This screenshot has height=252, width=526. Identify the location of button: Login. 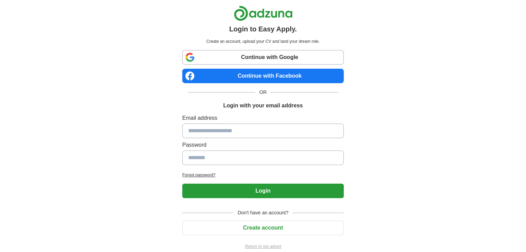
(263, 191).